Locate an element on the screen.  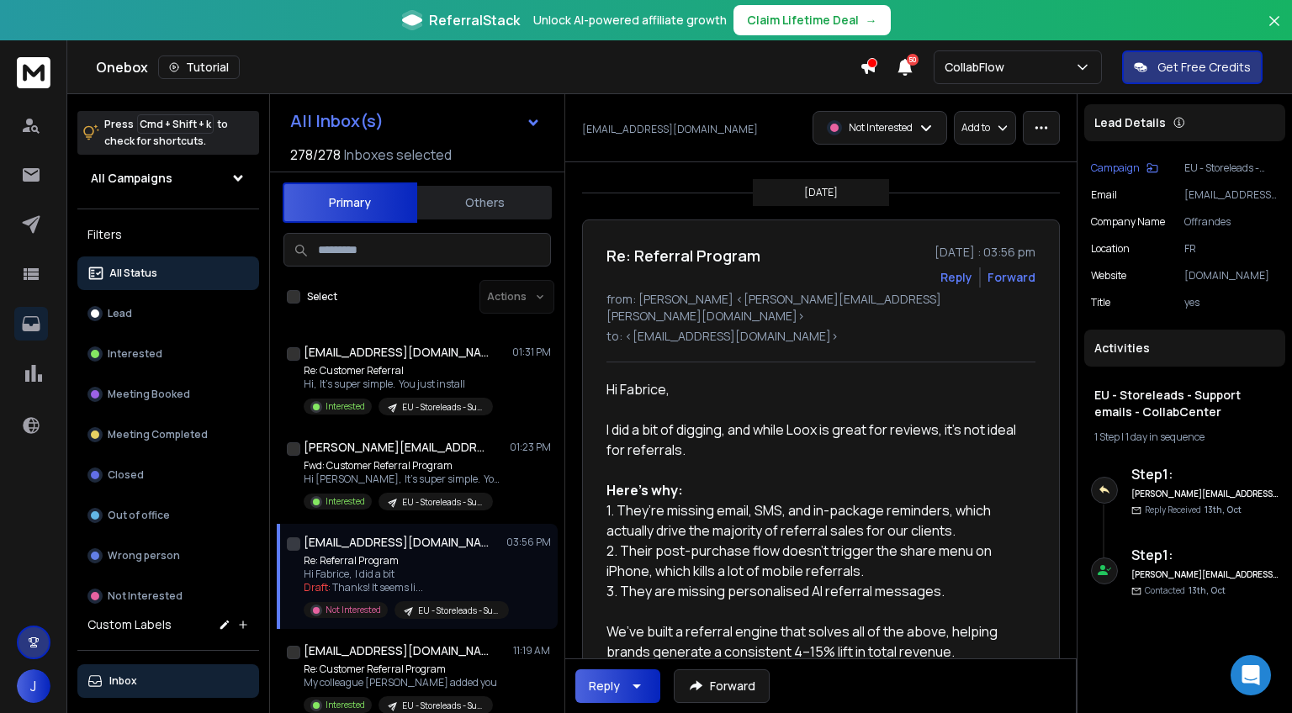
p: Inbox is located at coordinates (123, 681).